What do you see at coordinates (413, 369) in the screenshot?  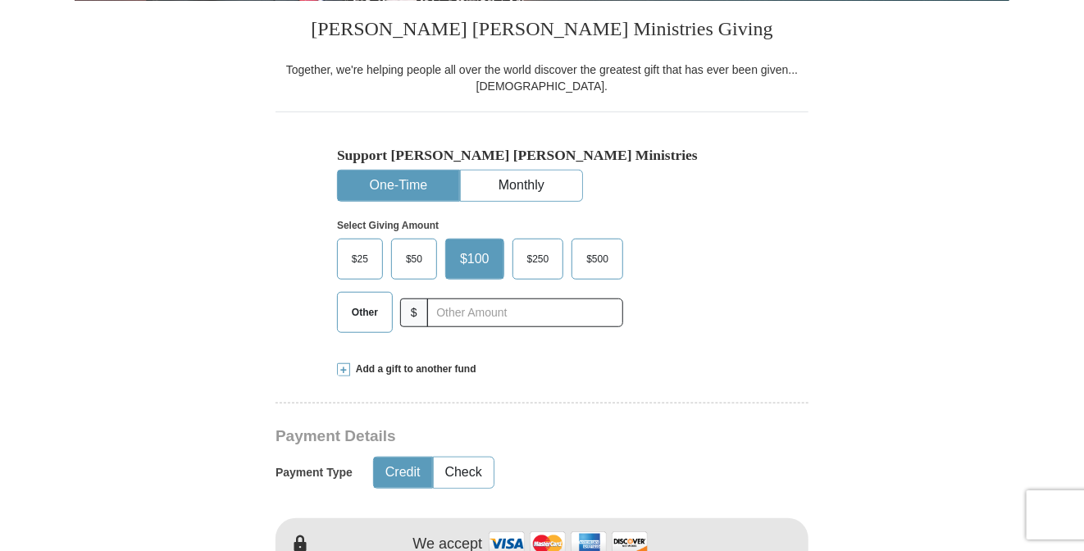 I see `span: Add a gift to another fund` at bounding box center [413, 369].